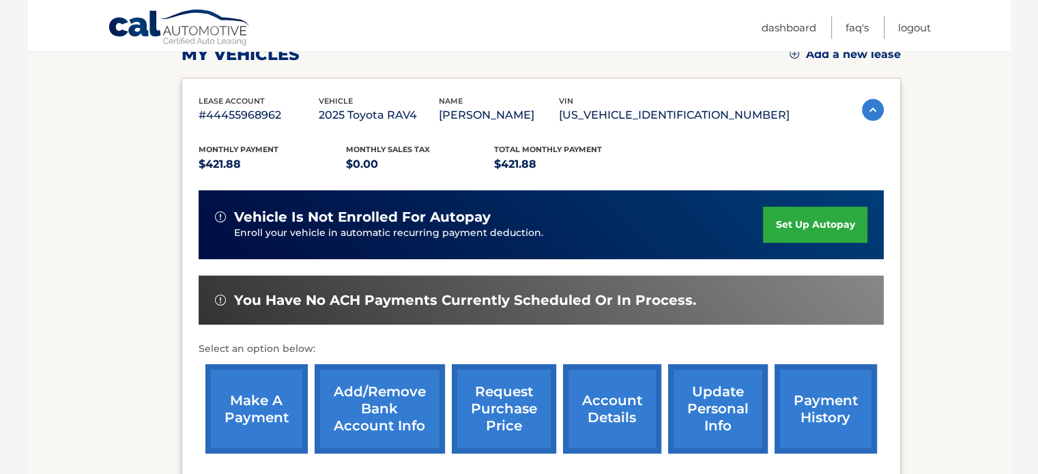  I want to click on a: request purchase price, so click(504, 409).